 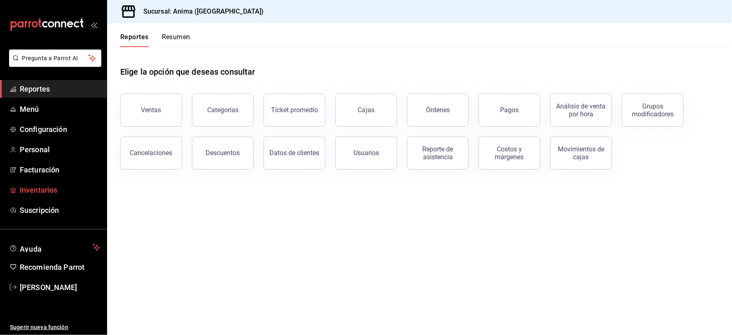 I want to click on button: Grupos modificadores, so click(x=653, y=110).